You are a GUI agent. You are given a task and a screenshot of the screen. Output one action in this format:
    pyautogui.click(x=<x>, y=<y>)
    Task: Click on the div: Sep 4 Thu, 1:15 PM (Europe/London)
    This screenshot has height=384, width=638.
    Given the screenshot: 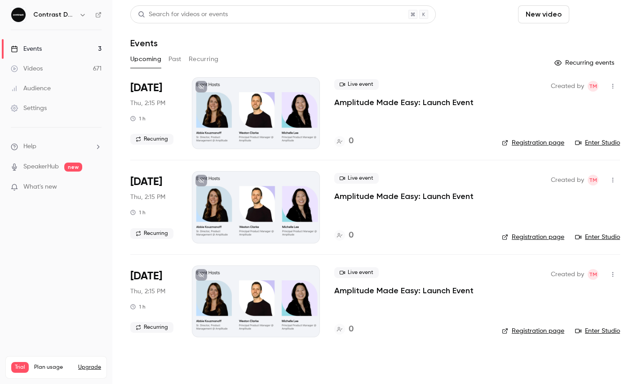 What is the action you would take?
    pyautogui.click(x=154, y=301)
    